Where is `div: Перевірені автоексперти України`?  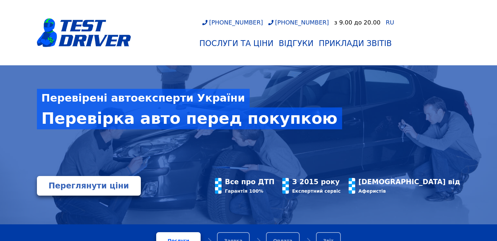
div: Перевірені автоексперти України is located at coordinates (143, 98).